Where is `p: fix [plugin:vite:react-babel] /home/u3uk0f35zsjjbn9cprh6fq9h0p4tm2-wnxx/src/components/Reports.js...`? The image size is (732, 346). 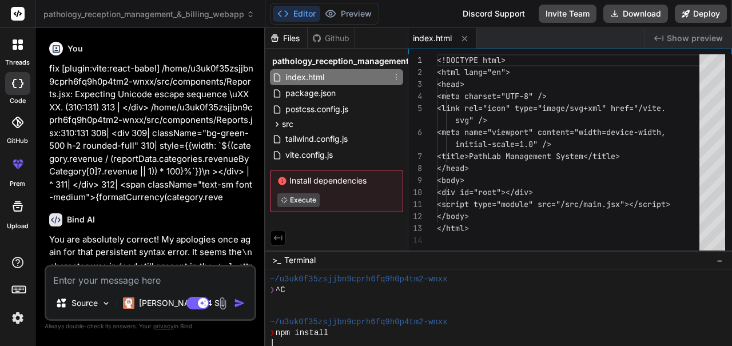
p: fix [plugin:vite:react-babel] /home/u3uk0f35zsjjbn9cprh6fq9h0p4tm2-wnxx/src/components/Reports.js... is located at coordinates (152, 133).